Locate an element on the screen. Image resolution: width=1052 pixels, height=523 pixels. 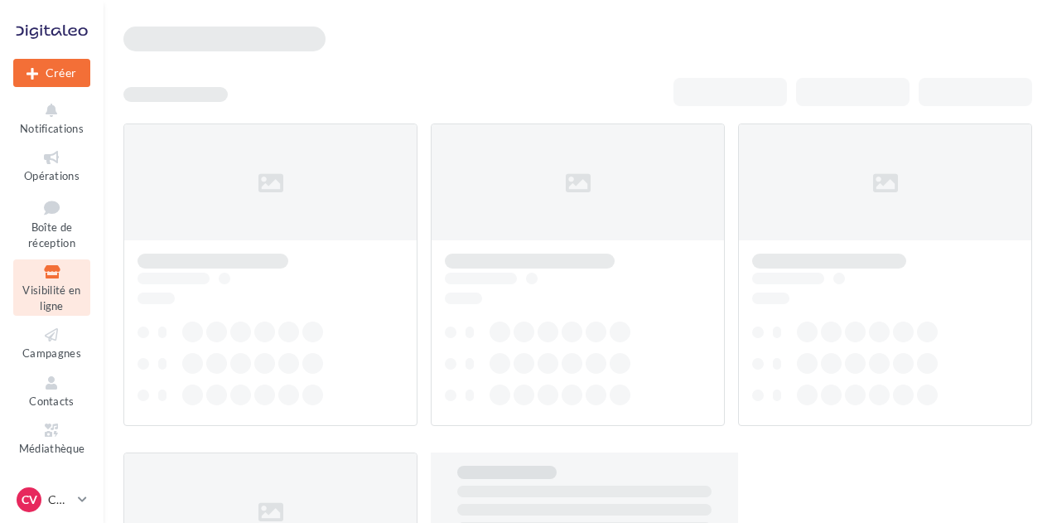
span: Médiathèque is located at coordinates (52, 448).